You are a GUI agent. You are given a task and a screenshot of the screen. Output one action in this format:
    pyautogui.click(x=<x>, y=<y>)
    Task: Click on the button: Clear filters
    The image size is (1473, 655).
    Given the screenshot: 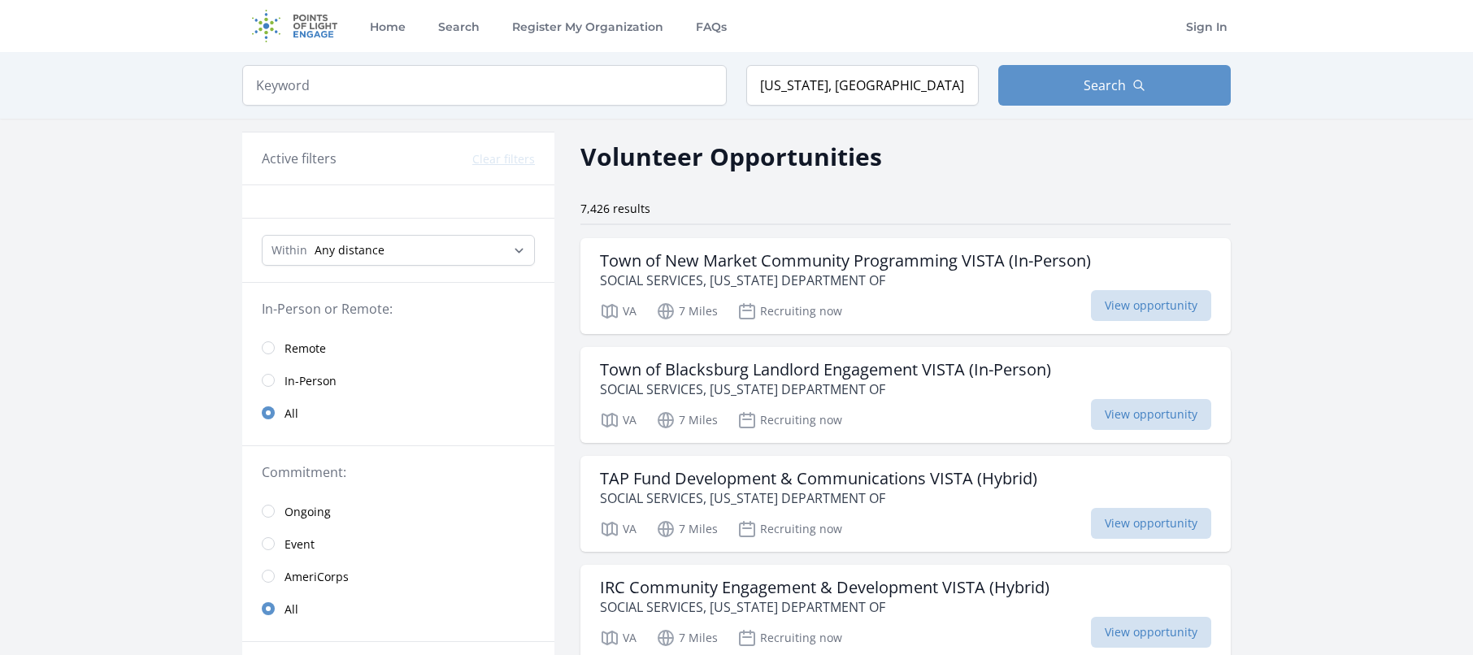 What is the action you would take?
    pyautogui.click(x=503, y=159)
    